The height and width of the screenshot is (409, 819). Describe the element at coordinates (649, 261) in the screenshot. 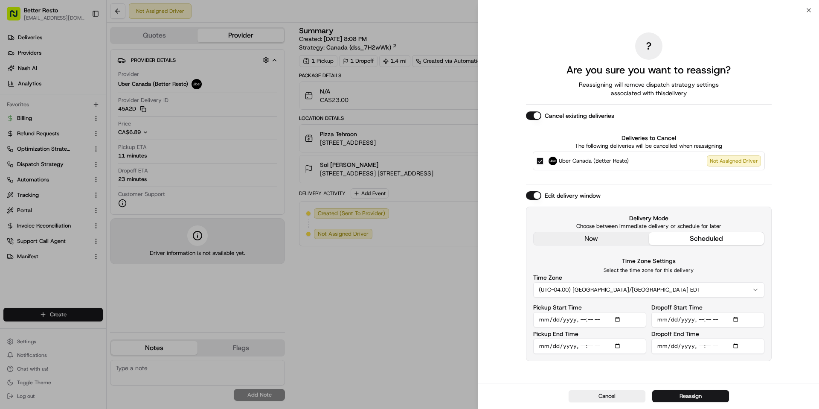

I see `label: Time Zone Settings` at that location.